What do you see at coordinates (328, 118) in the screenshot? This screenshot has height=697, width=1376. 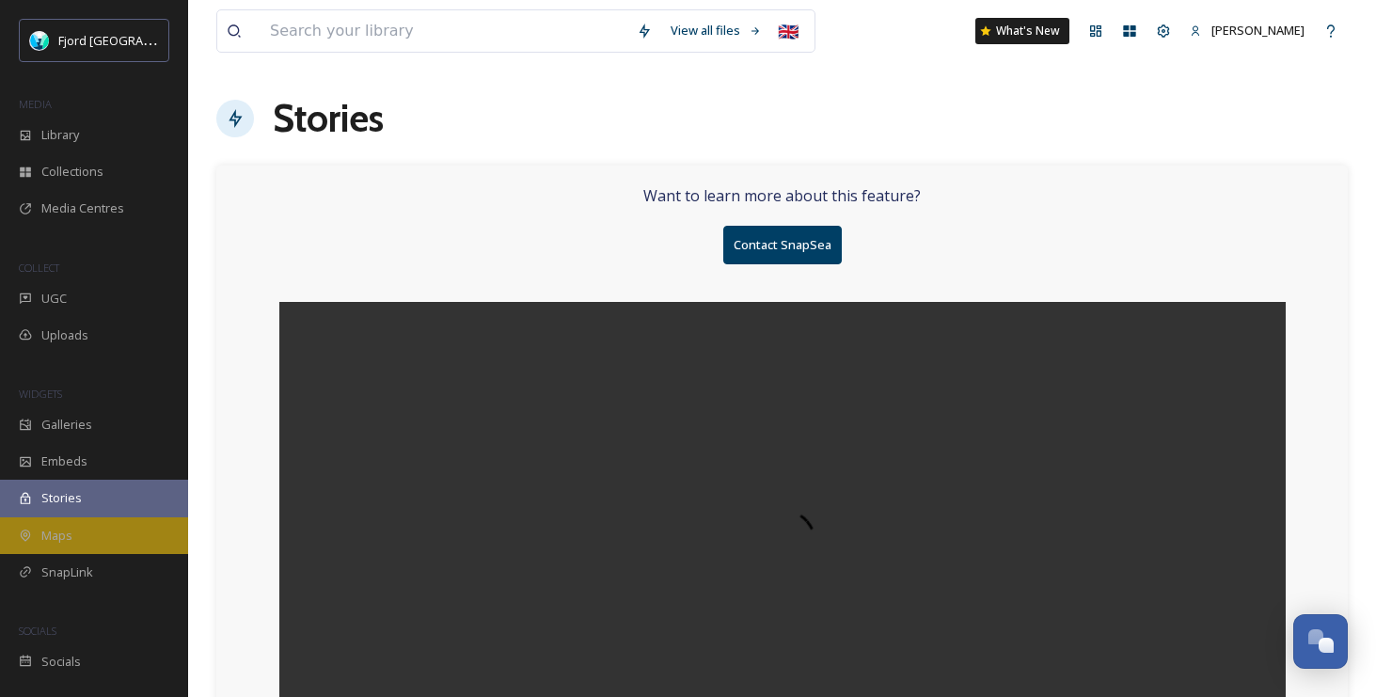 I see `h1: Stories` at bounding box center [328, 118].